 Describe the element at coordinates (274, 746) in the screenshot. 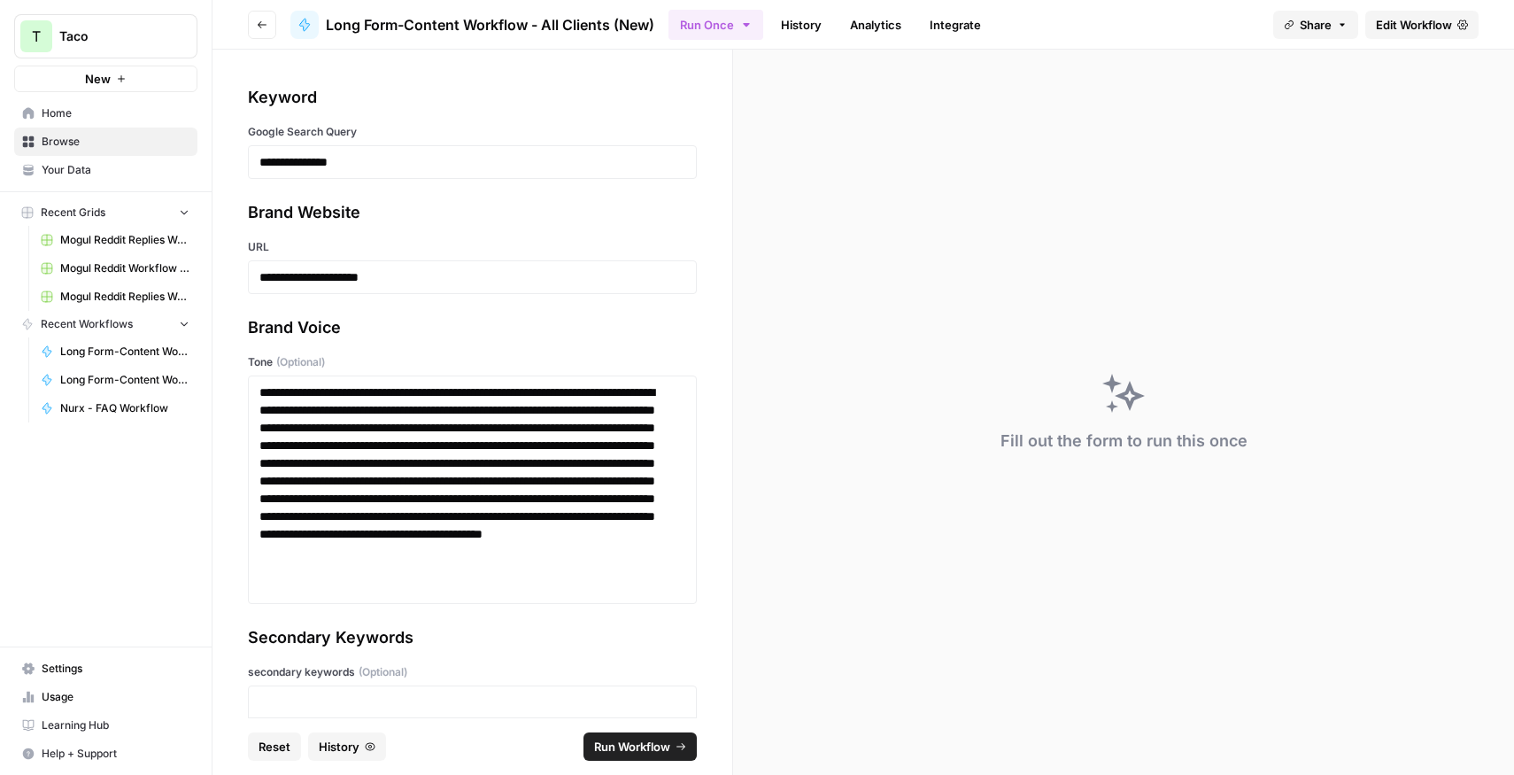

I see `span: Reset` at that location.